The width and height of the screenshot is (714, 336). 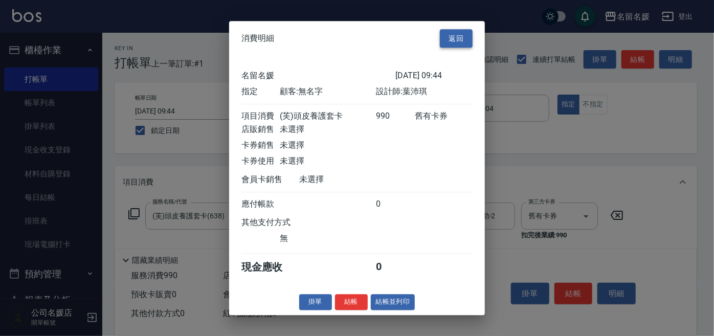 I want to click on div: 名留名媛, so click(x=318, y=76).